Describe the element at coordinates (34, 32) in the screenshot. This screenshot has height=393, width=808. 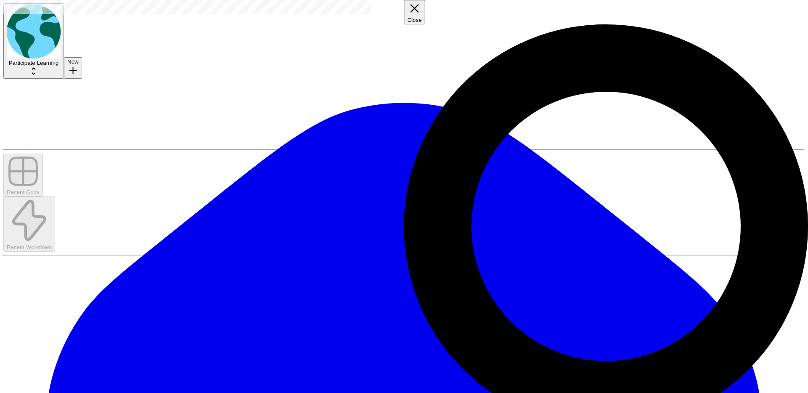
I see `img: Participate Learning Logo` at that location.